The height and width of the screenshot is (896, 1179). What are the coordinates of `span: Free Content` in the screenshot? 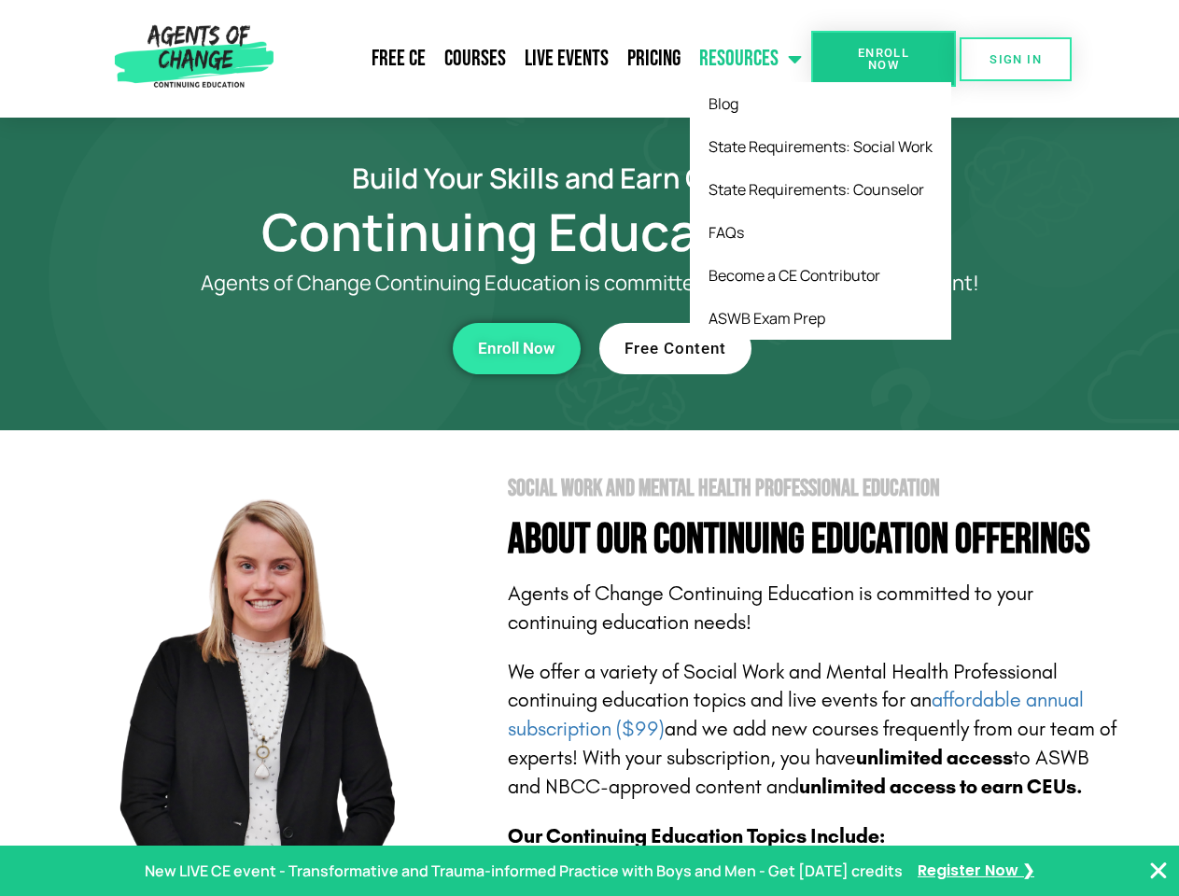 It's located at (675, 348).